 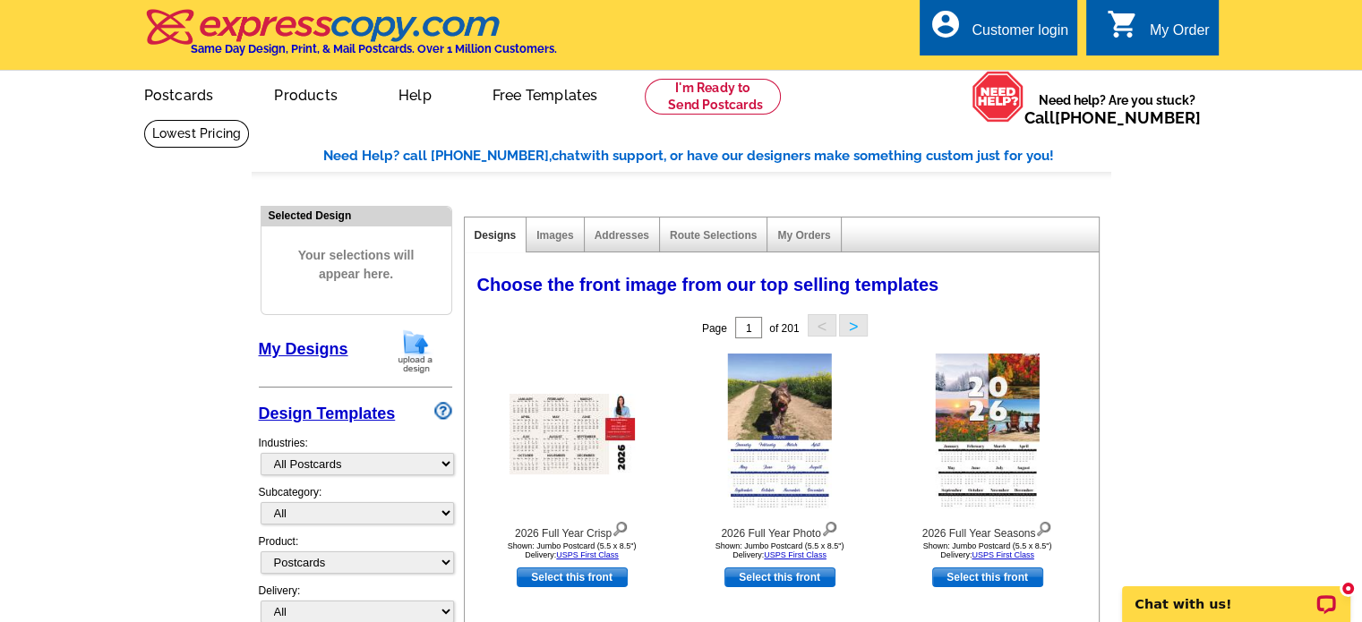 What do you see at coordinates (179, 93) in the screenshot?
I see `a: Postcards` at bounding box center [179, 93].